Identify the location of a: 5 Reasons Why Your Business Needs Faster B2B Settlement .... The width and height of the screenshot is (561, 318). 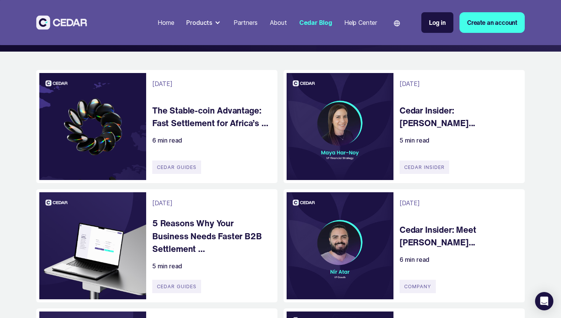
(211, 235).